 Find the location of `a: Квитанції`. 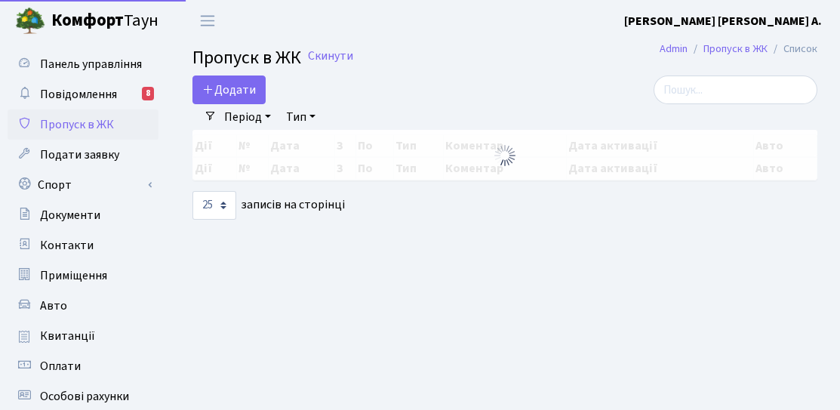

a: Квитанції is located at coordinates (83, 336).